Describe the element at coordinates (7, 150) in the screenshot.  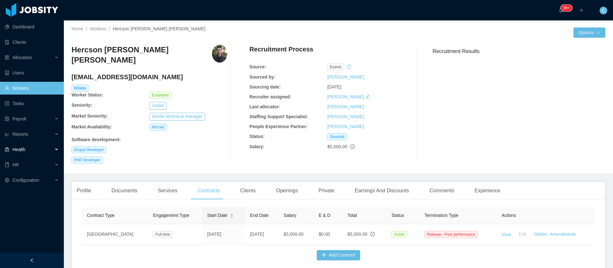
I see `i: icon: medicine-box` at that location.